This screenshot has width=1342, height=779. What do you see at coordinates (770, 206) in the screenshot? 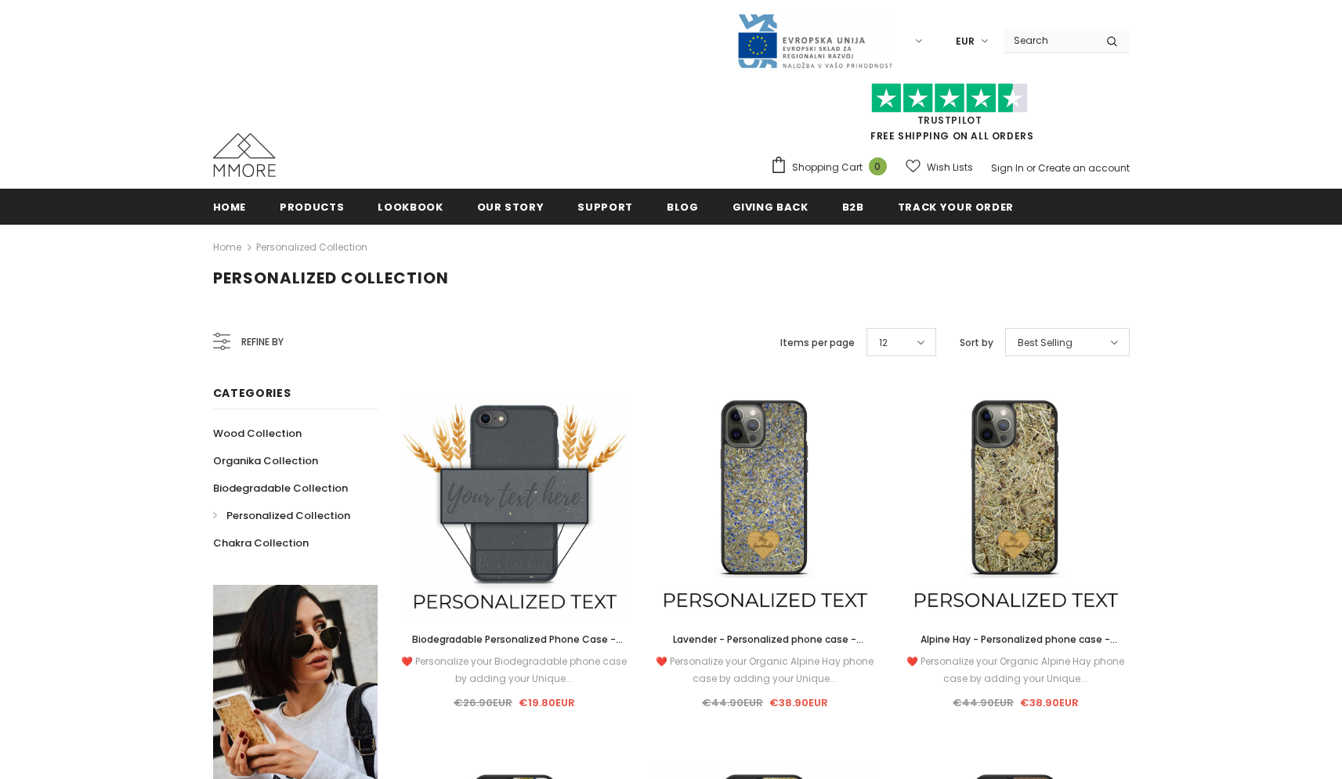
I see `a: Giving back` at bounding box center [770, 206].